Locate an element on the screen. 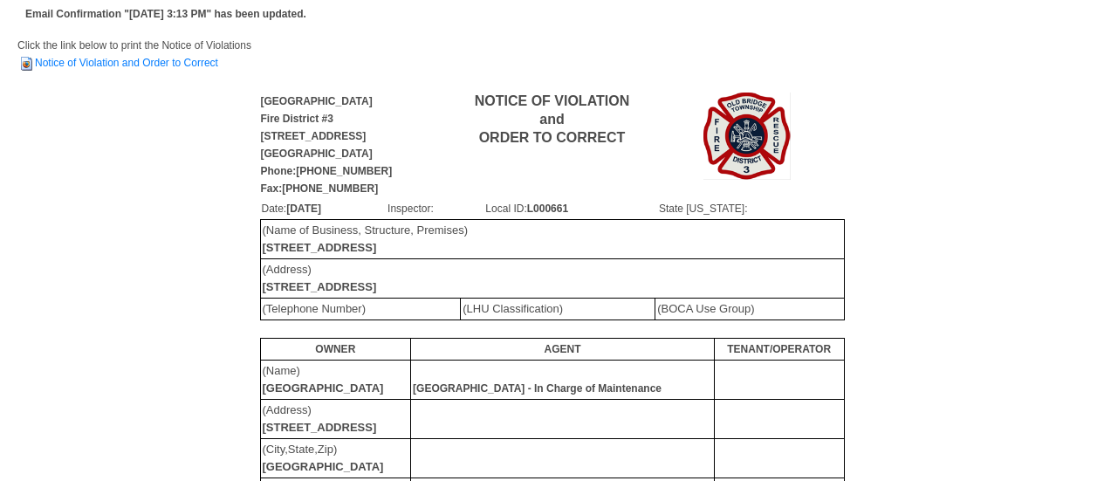 The width and height of the screenshot is (1104, 481). a: Notice of Violation and Order to Correct is located at coordinates (118, 63).